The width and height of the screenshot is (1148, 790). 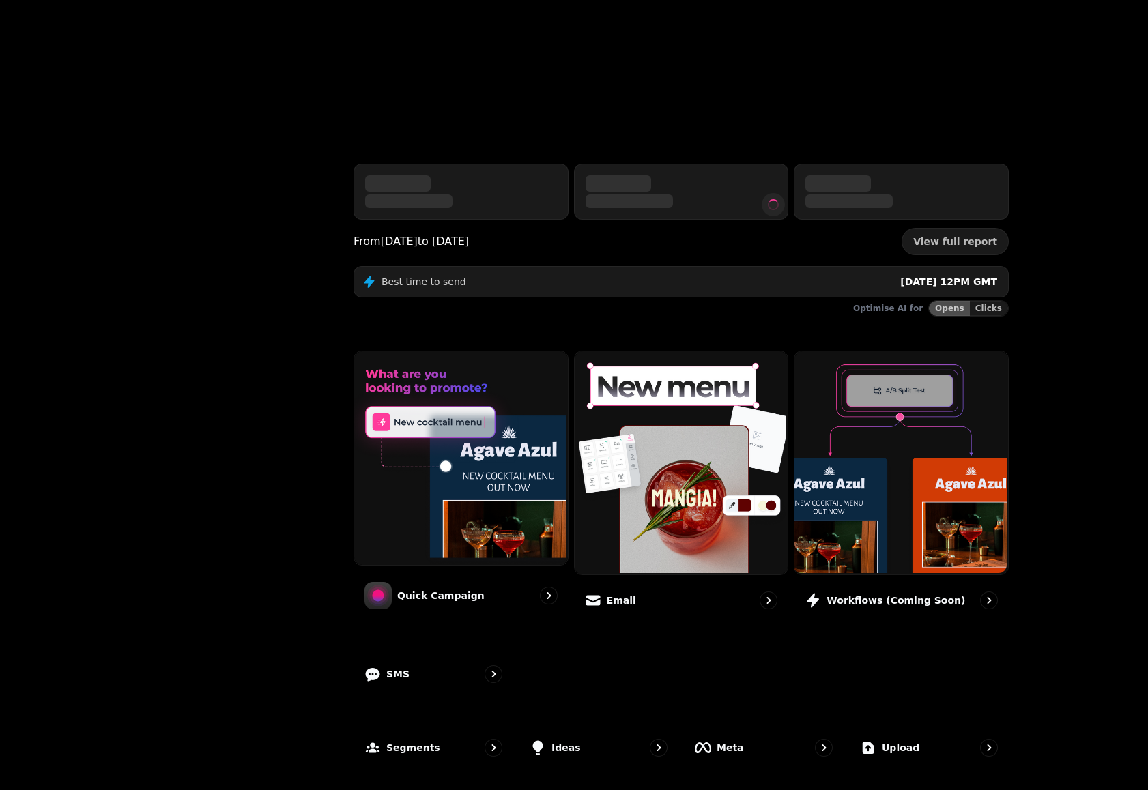 What do you see at coordinates (888, 308) in the screenshot?
I see `p: Optimise AI for` at bounding box center [888, 308].